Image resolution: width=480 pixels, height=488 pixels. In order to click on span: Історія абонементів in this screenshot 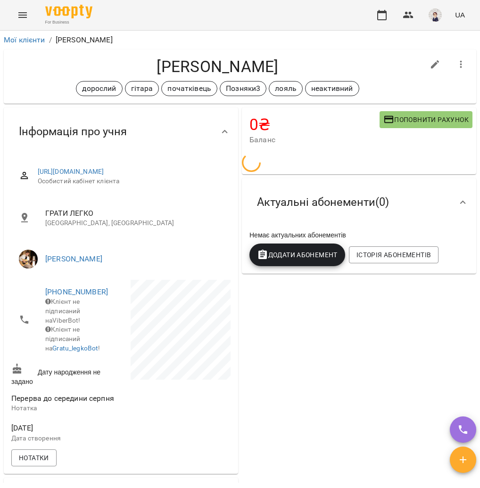, I will do `click(393, 255)`.